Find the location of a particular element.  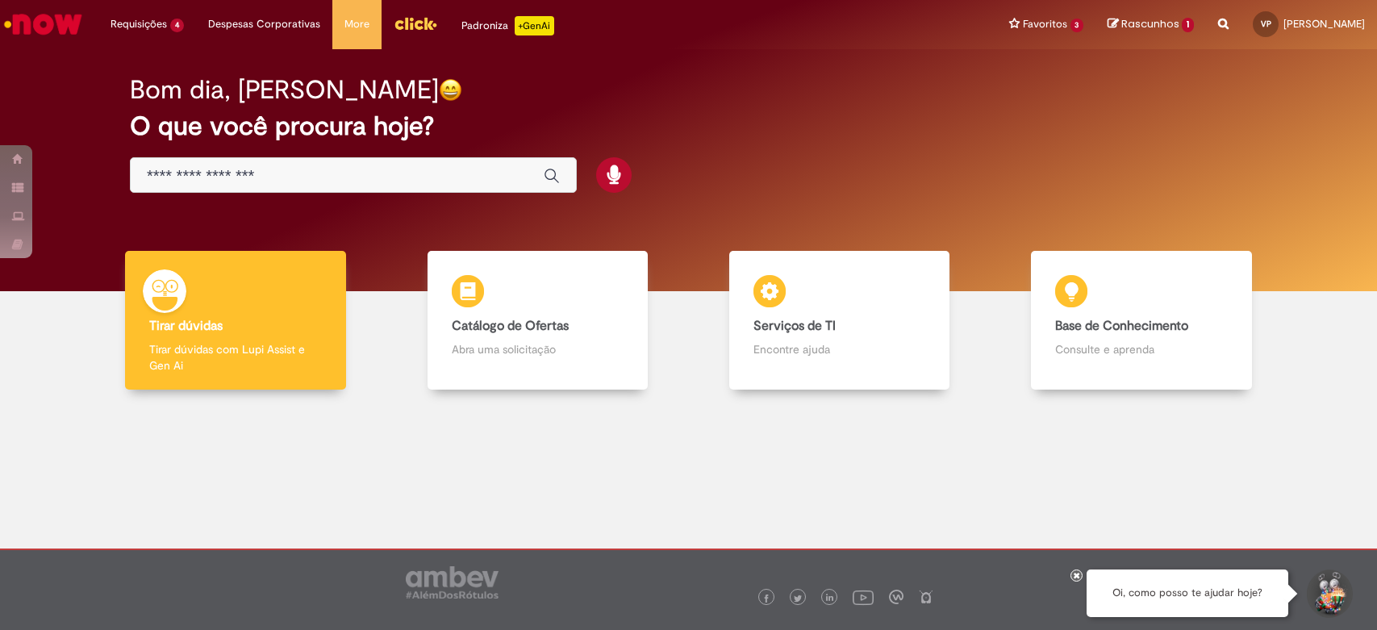

span: Despesas Corporativas is located at coordinates (264, 24).